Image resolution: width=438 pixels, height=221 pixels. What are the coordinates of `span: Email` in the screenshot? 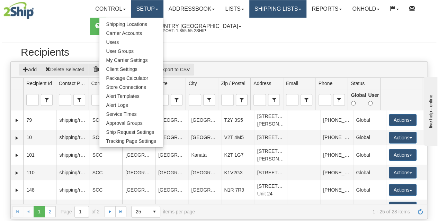 It's located at (306, 100).